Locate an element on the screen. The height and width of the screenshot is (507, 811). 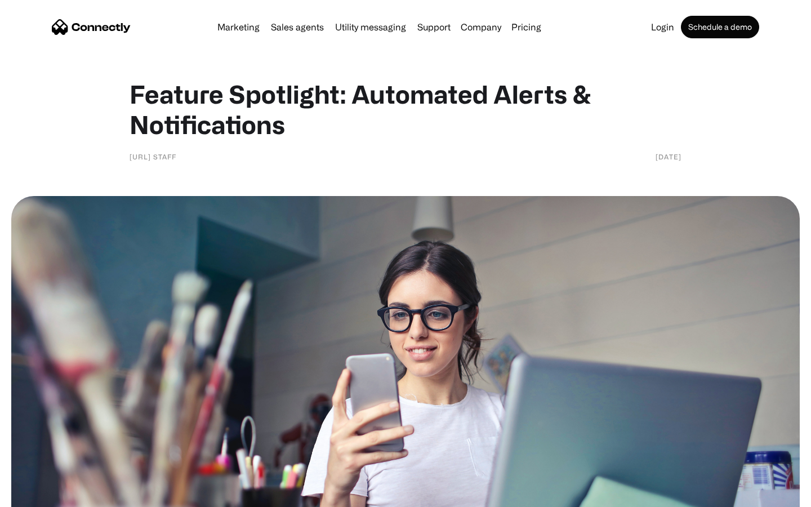
a: Utility messaging is located at coordinates (371, 27).